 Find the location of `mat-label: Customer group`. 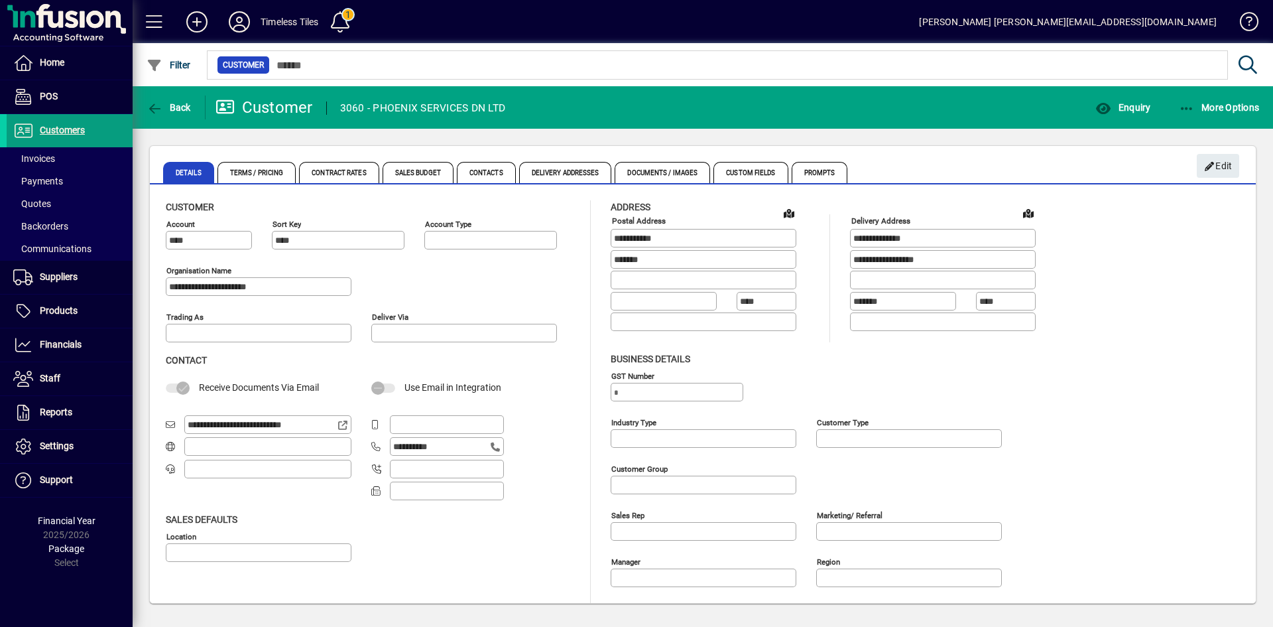

mat-label: Customer group is located at coordinates (639, 468).